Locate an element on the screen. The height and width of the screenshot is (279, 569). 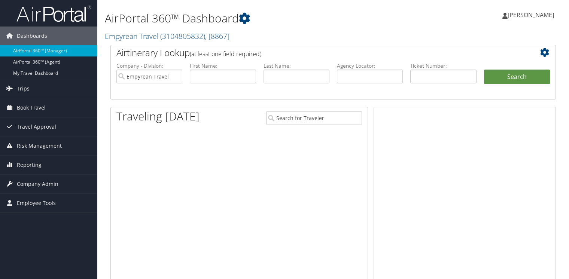
label: Last Name: is located at coordinates (297, 66).